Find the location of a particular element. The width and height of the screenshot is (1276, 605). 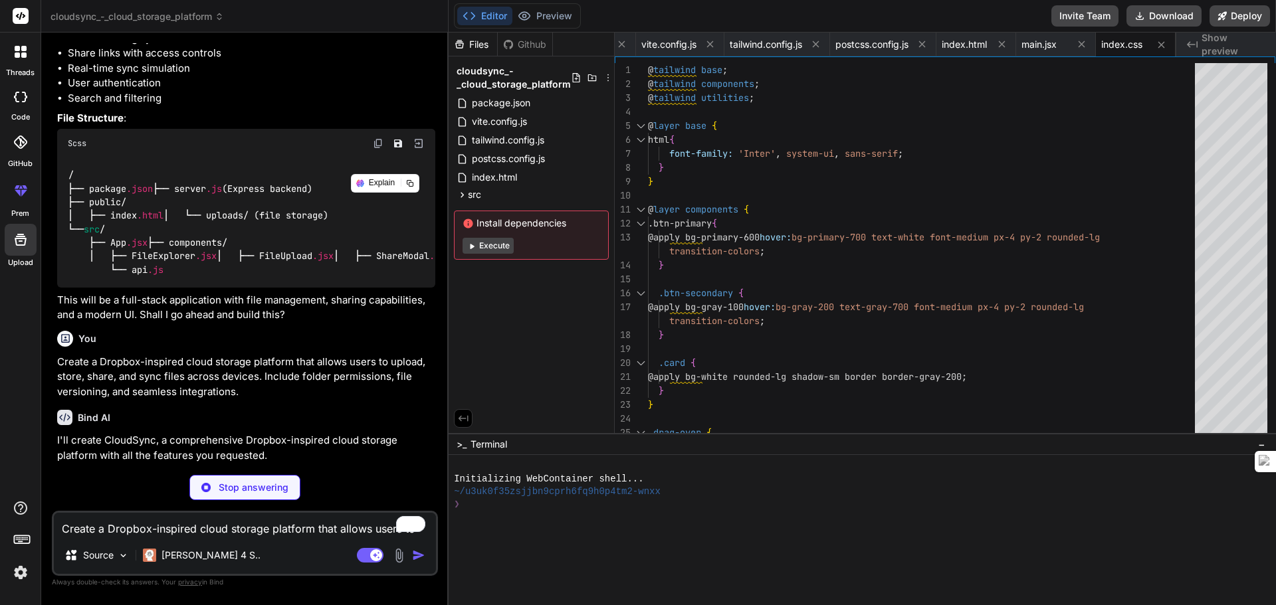

div: 17 is located at coordinates (622, 307).